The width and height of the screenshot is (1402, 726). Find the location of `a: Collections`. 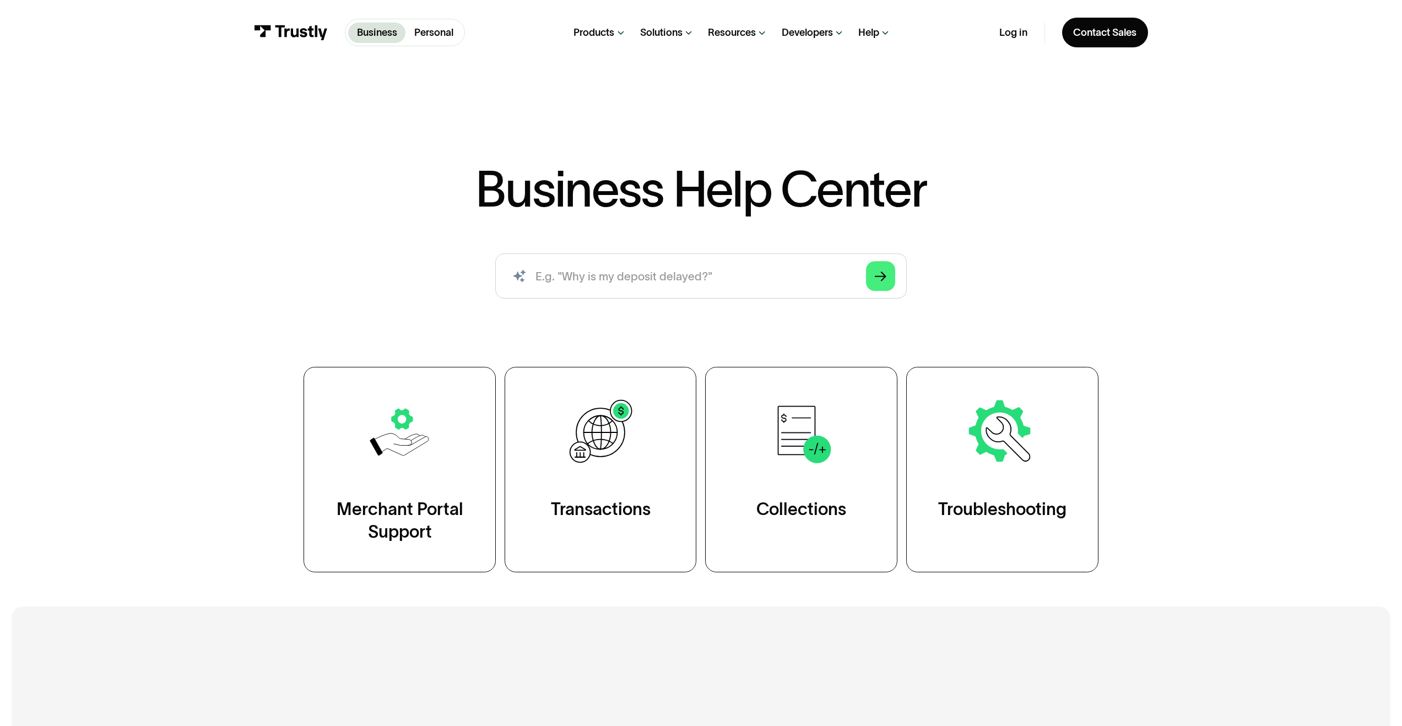

a: Collections is located at coordinates (801, 469).